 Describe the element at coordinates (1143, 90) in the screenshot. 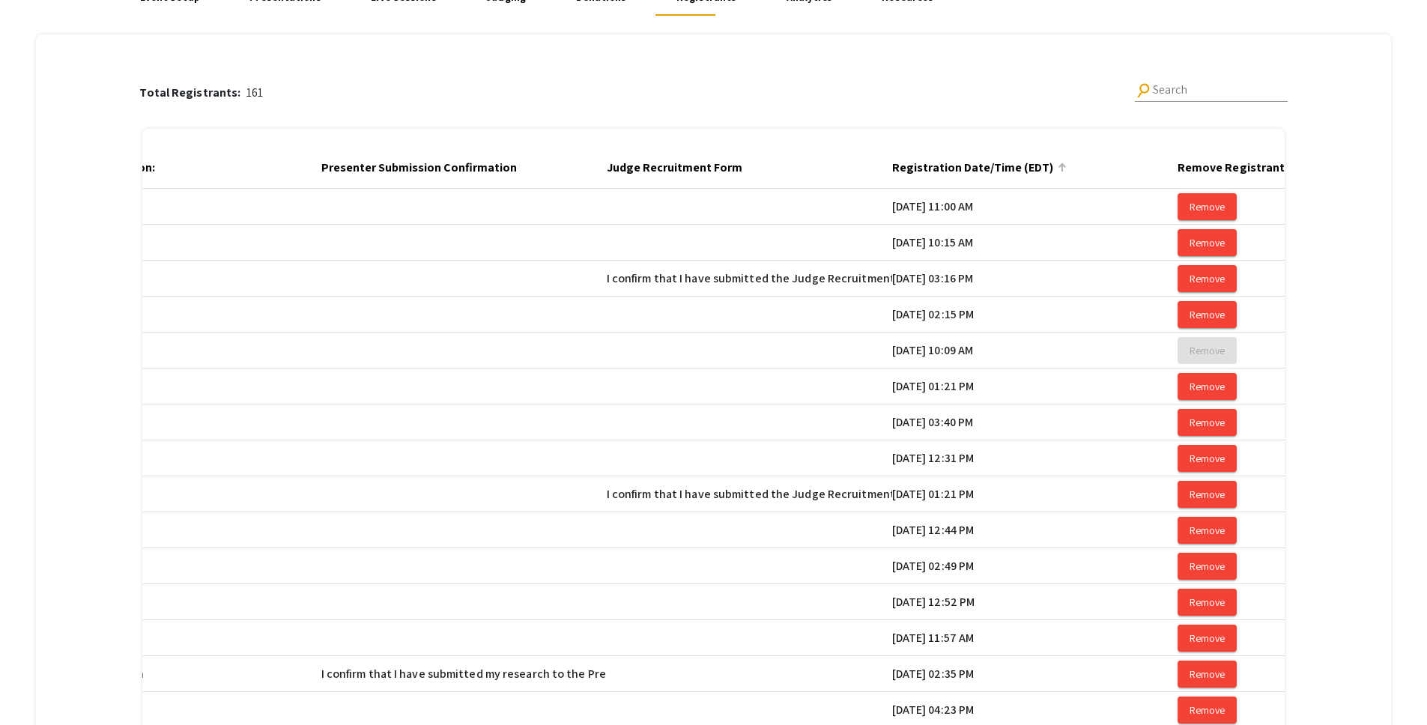

I see `mat-icon: Search` at that location.